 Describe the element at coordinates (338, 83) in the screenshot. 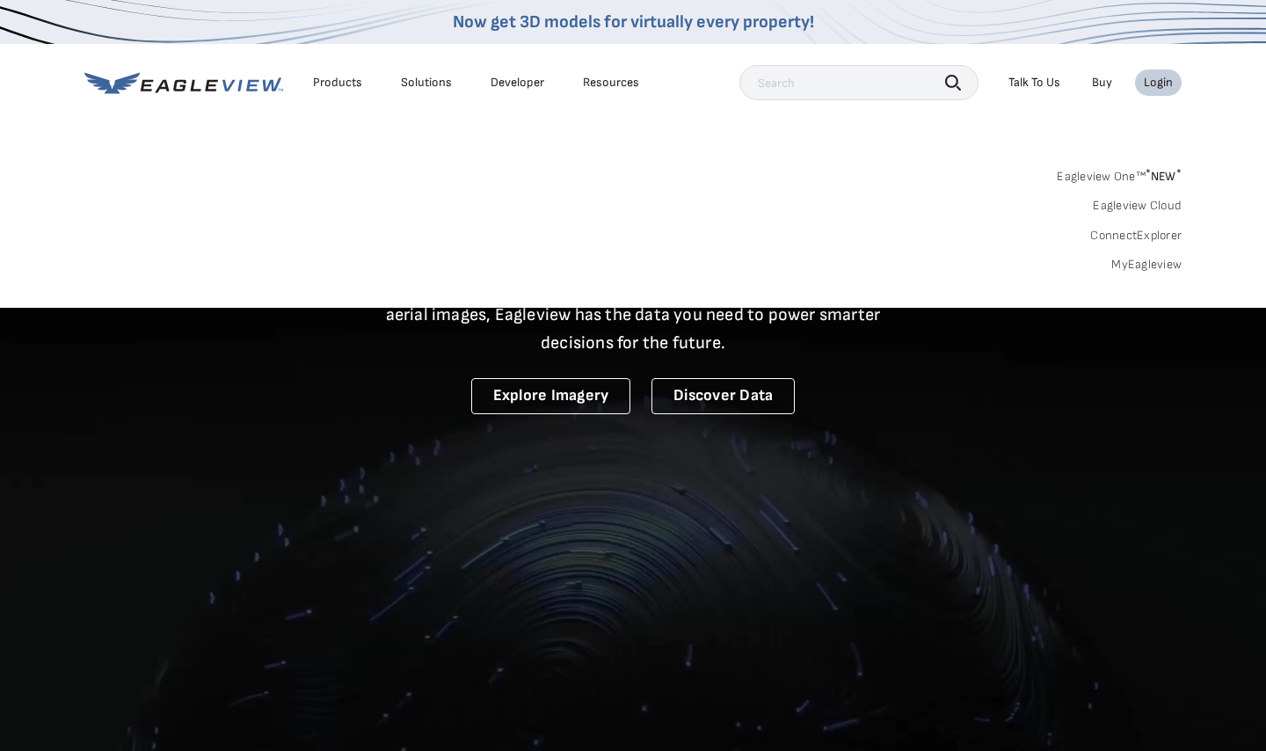

I see `div: Products` at that location.